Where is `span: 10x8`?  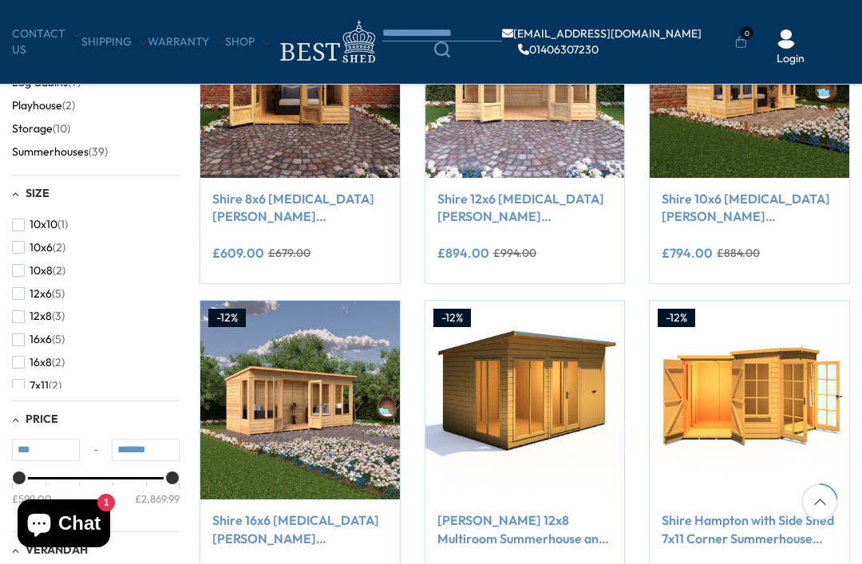 span: 10x8 is located at coordinates (41, 271).